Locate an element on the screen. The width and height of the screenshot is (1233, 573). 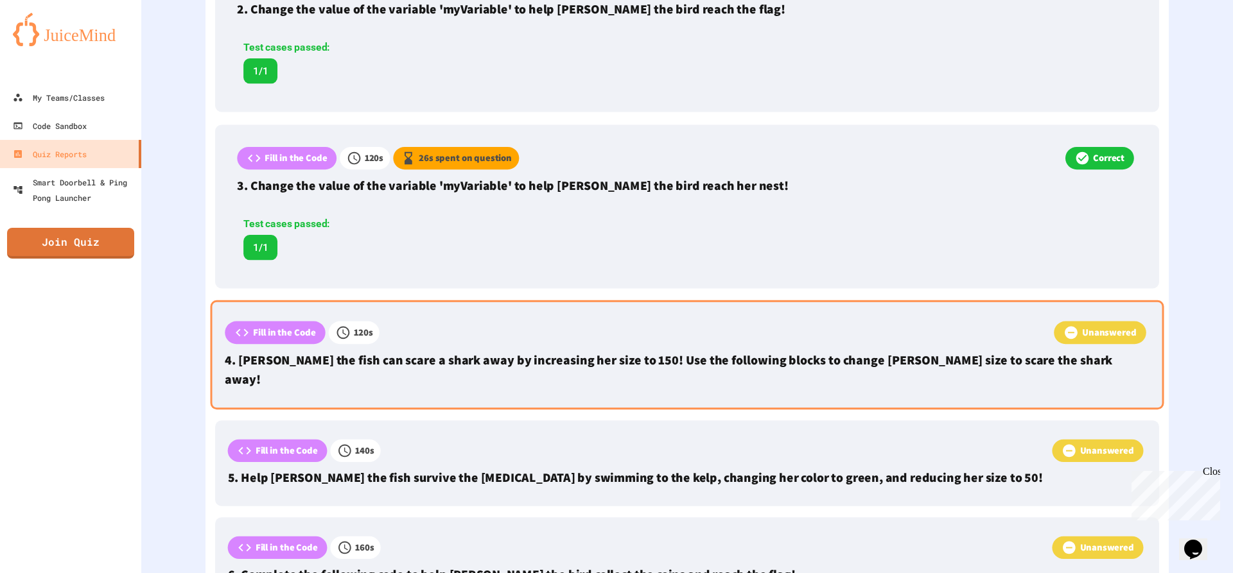
div: Code Sandbox is located at coordinates (49, 126).